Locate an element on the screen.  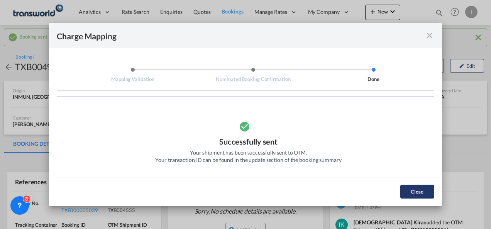
md-icon: icon-checkbox-marked-circle is located at coordinates (249, 127).